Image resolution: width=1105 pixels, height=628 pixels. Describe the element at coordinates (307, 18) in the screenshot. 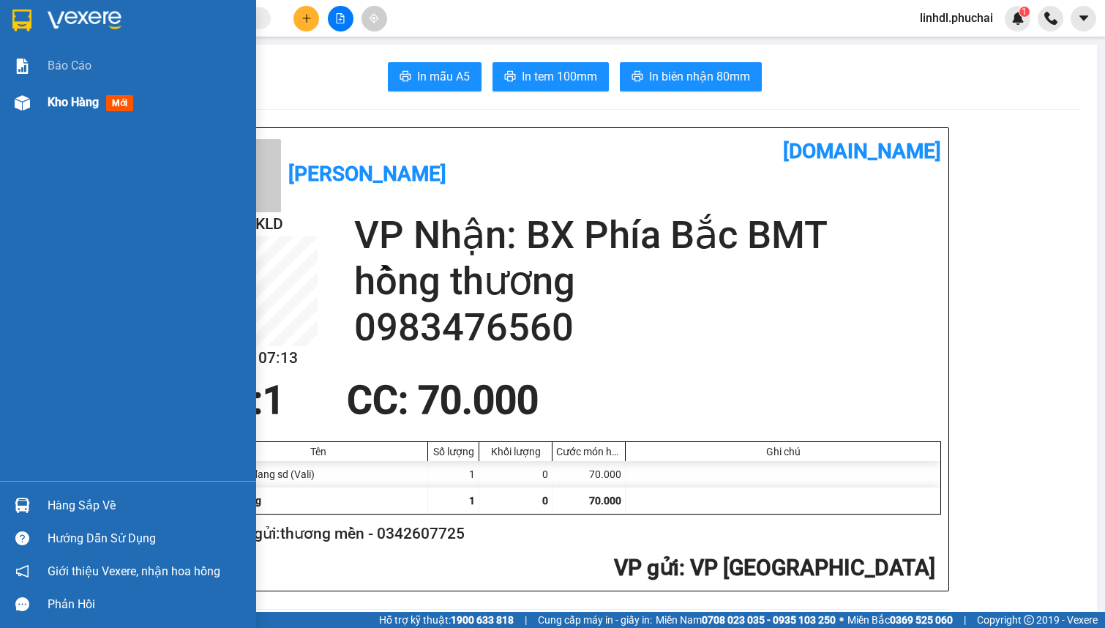

I see `span: plus` at that location.